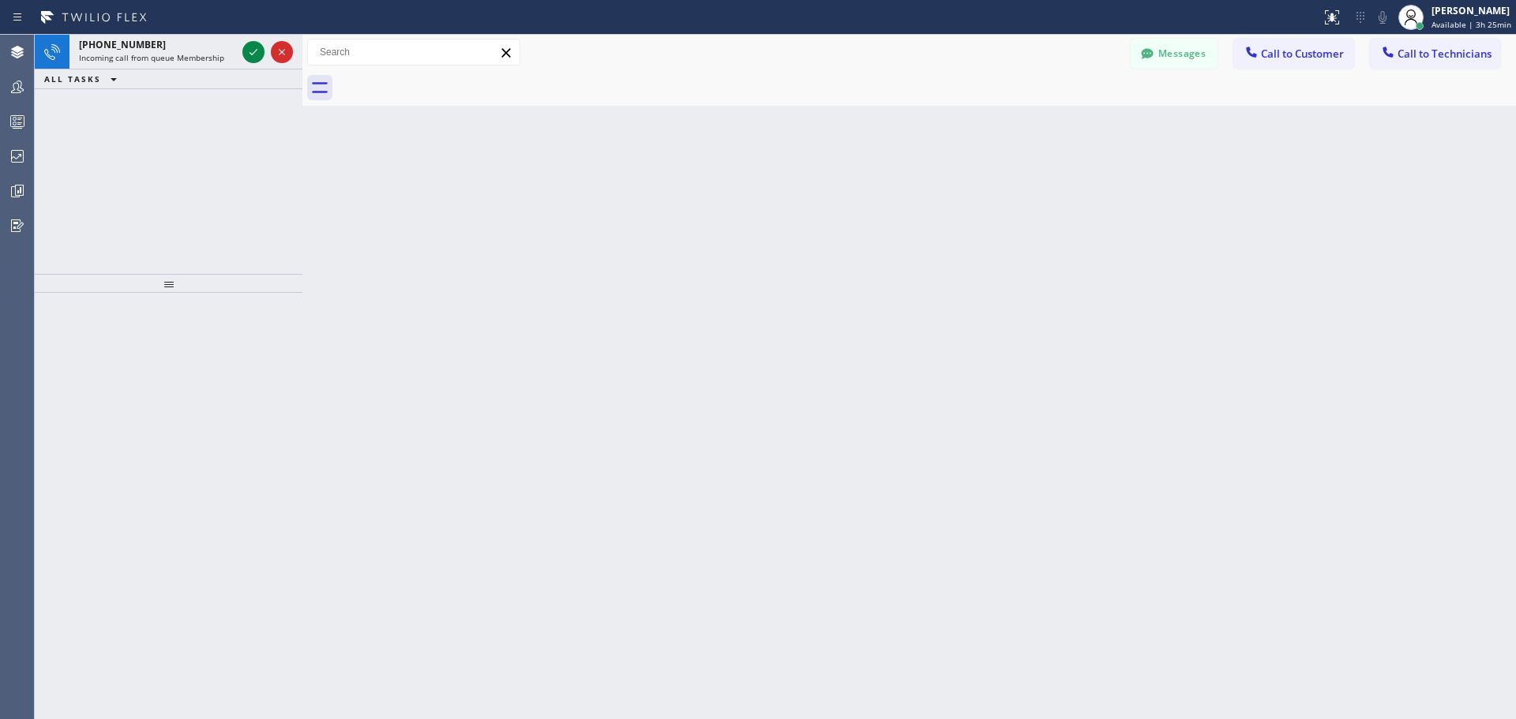 The image size is (1516, 719). What do you see at coordinates (414, 52) in the screenshot?
I see `input: Search` at bounding box center [414, 52].